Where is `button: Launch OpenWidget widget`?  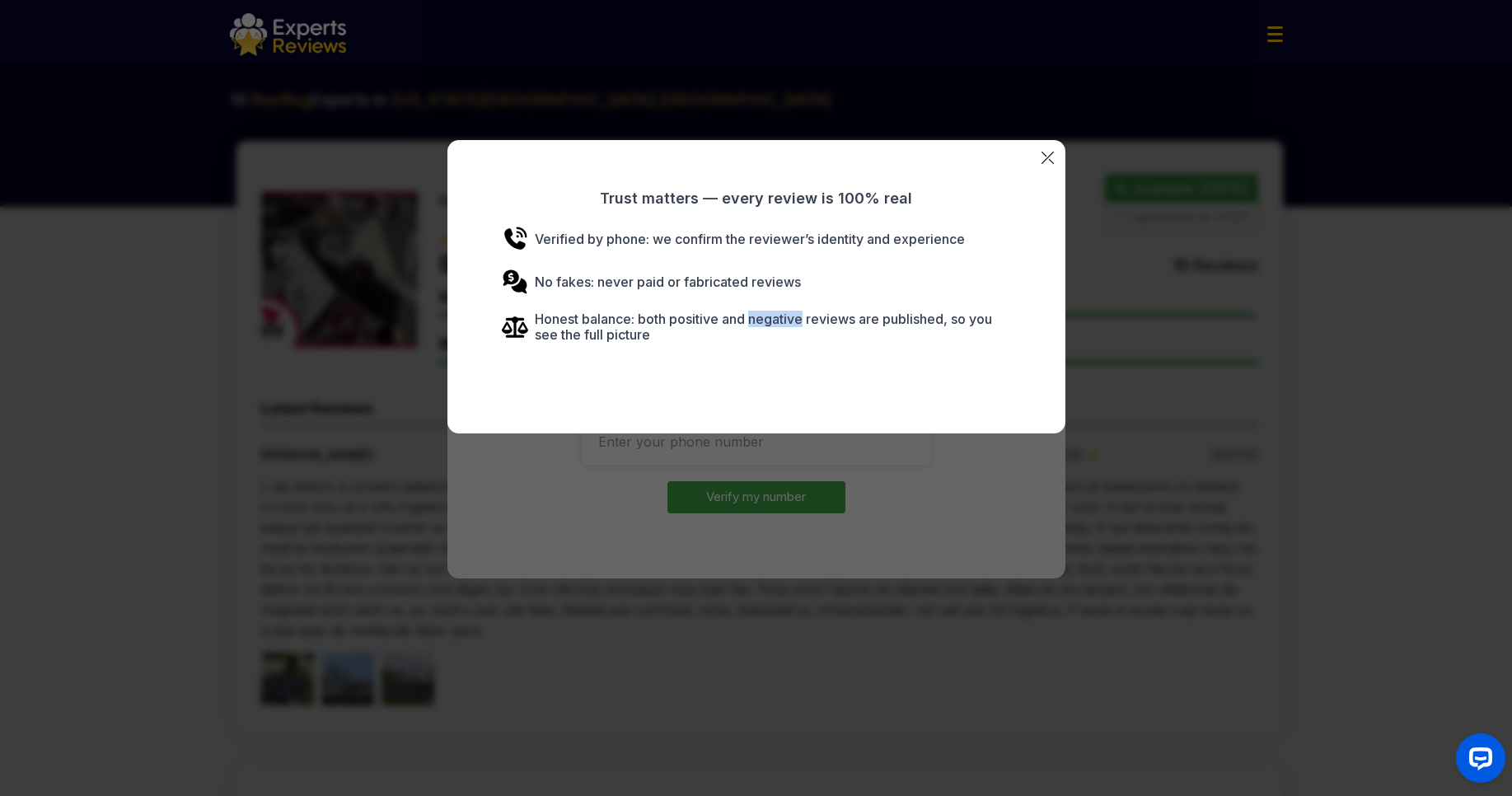 button: Launch OpenWidget widget is located at coordinates (38, 31).